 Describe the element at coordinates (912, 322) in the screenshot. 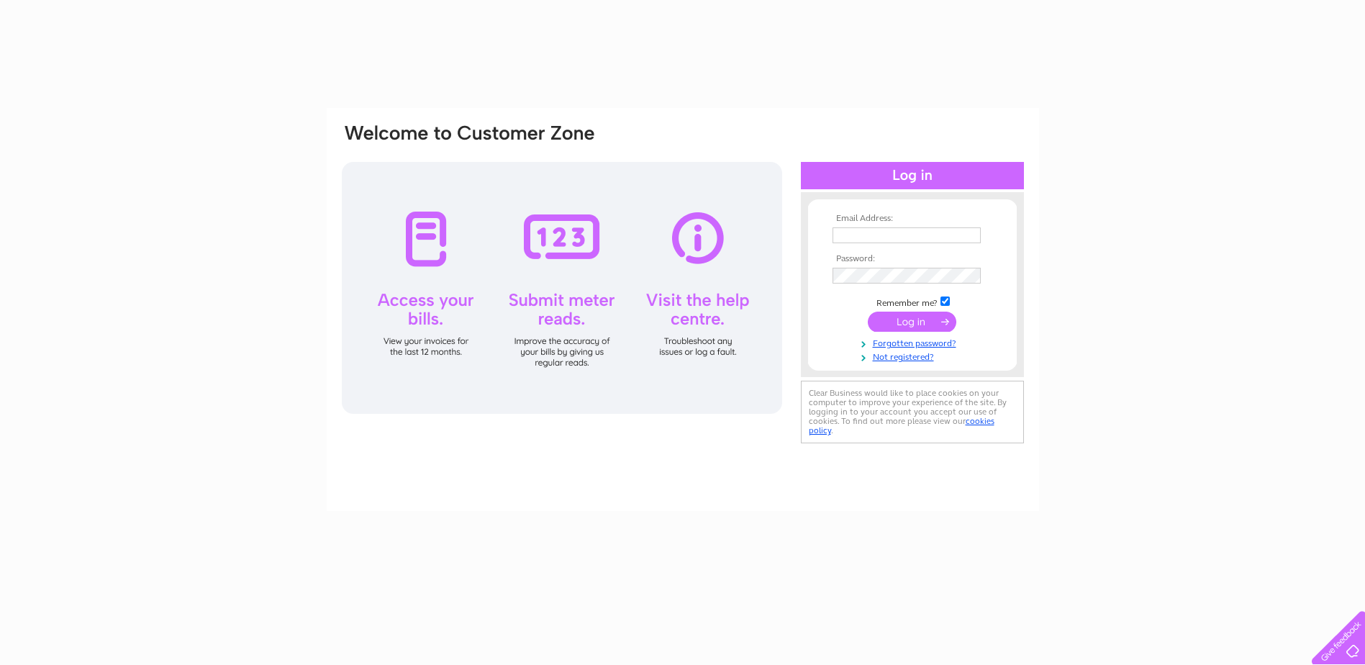

I see `input: Submit` at that location.